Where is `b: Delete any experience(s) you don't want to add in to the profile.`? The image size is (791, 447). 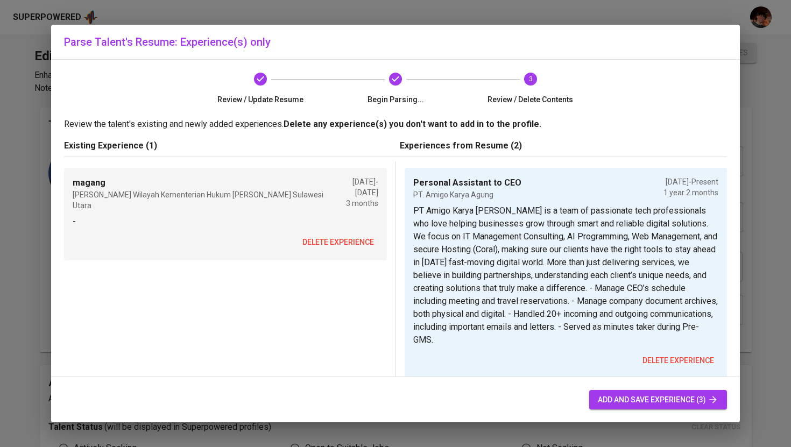
b: Delete any experience(s) you don't want to add in to the profile. is located at coordinates (412, 124).